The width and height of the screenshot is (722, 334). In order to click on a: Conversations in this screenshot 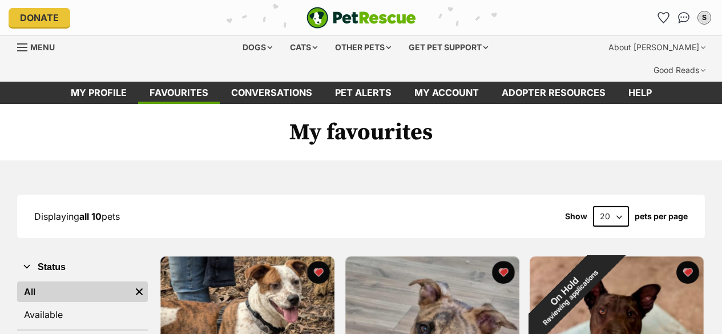, I will do `click(684, 18)`.